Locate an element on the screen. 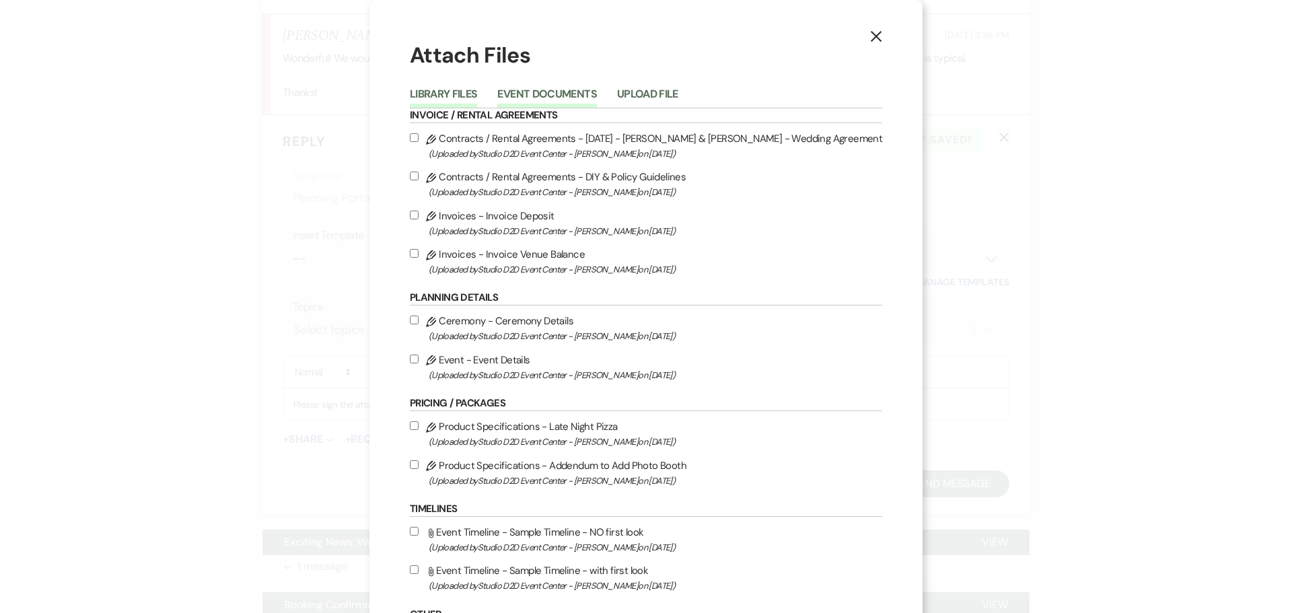 The image size is (1292, 613). label: Event Timeline - Sample Timeline - NO first look is located at coordinates (646, 539).